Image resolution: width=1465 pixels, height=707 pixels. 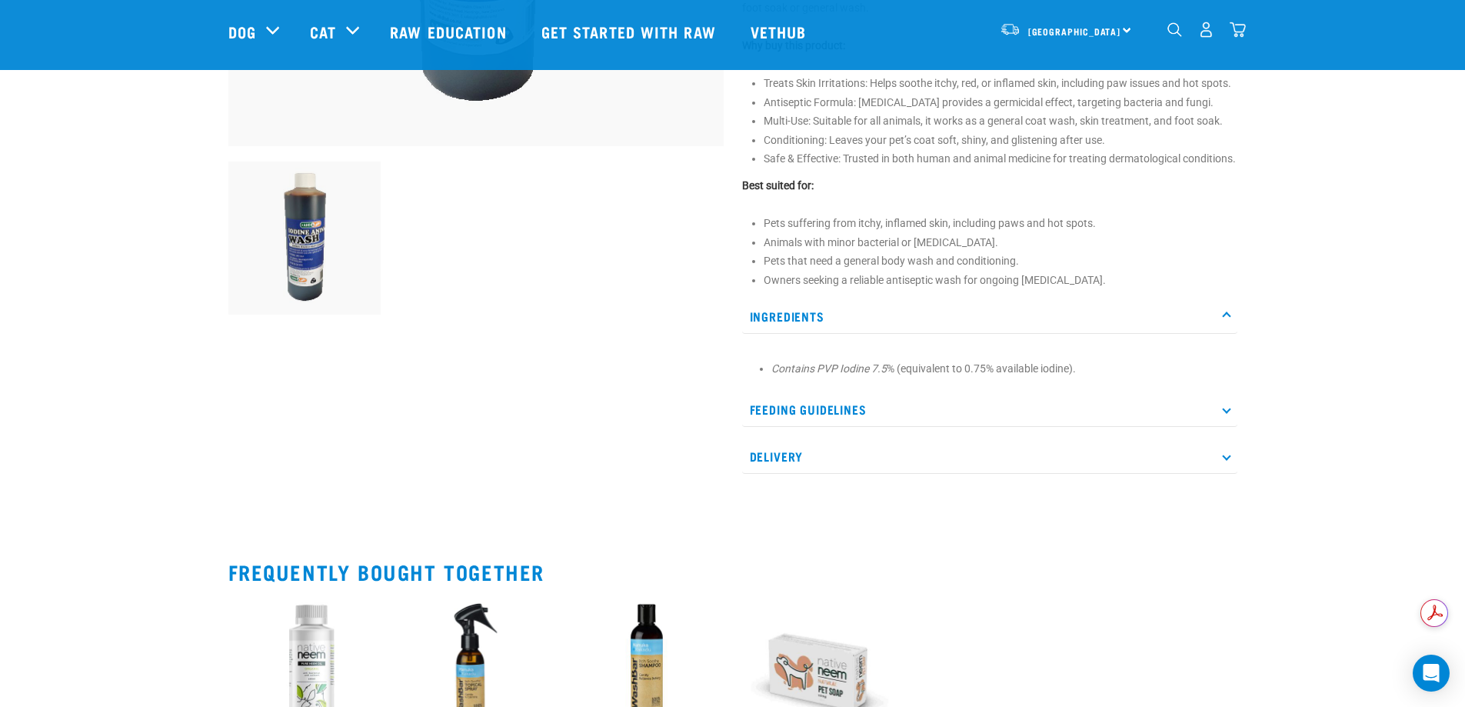 What do you see at coordinates (1001, 83) in the screenshot?
I see `li: Treats Skin Irritations: Helps soothe itchy, red, or inflamed skin, including paw issues and hot ...` at bounding box center [1001, 83].